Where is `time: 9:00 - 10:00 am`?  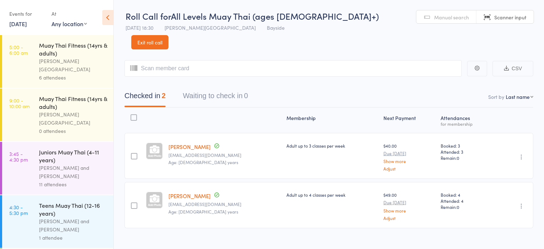 time: 9:00 - 10:00 am is located at coordinates (19, 103).